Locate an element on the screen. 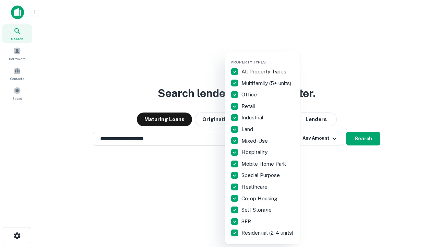 This screenshot has width=439, height=247. p: Industrial is located at coordinates (253, 118).